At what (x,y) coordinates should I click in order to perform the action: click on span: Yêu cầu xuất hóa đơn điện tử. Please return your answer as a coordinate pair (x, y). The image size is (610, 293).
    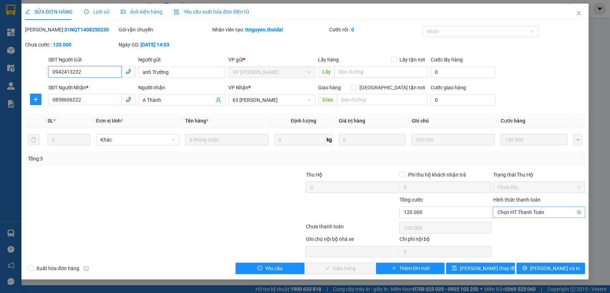
    Looking at the image, I should click on (211, 12).